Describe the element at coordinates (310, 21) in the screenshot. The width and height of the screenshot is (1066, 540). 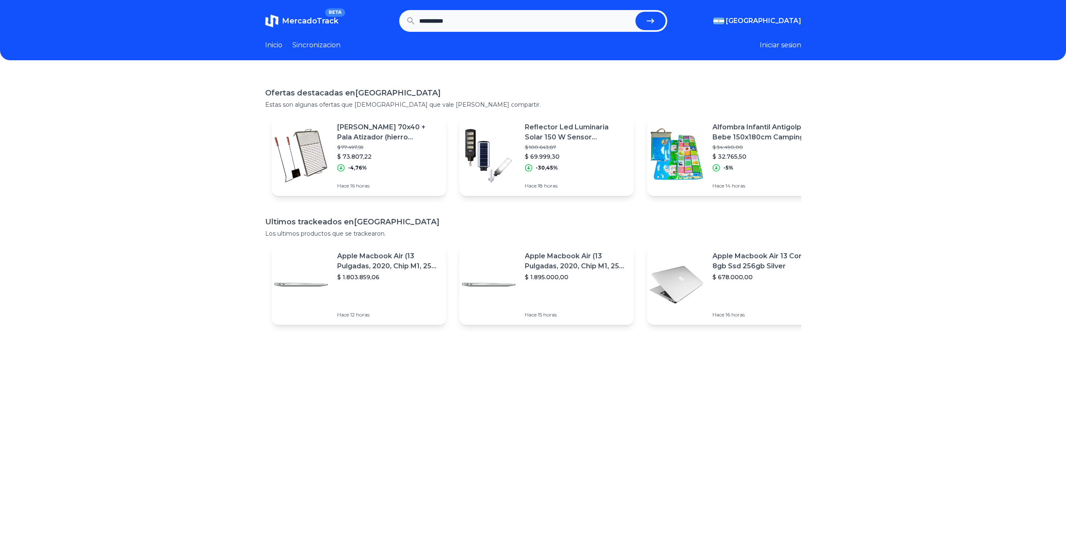
I see `span: MercadoTrack` at that location.